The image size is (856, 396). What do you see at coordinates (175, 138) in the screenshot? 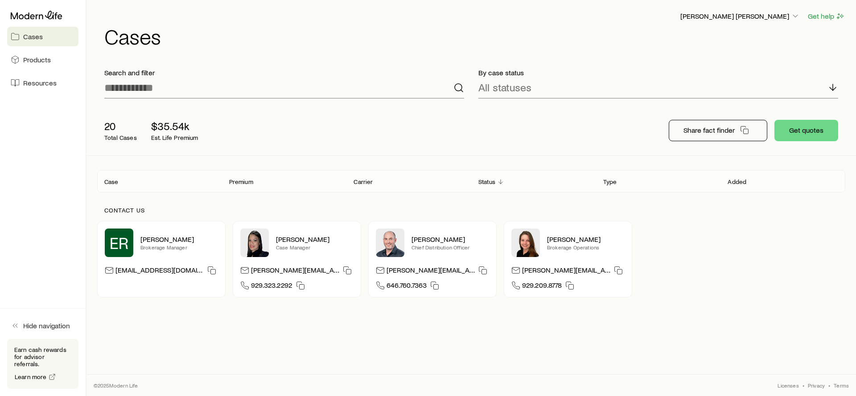
I see `p: Est. Life Premium` at bounding box center [175, 138].